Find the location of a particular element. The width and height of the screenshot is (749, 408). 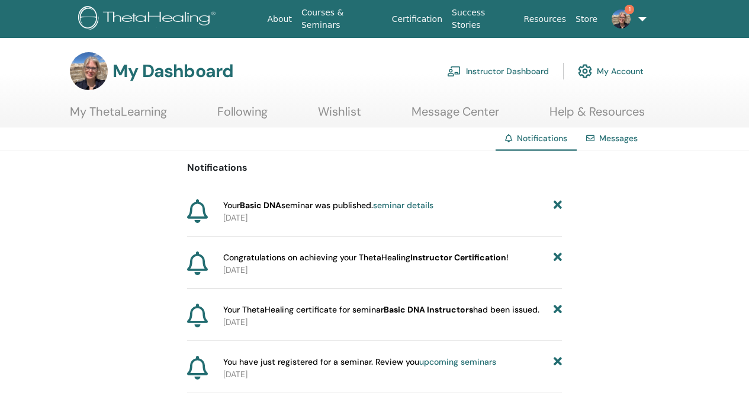

b: Basic DNA Instructors is located at coordinates (428, 309).